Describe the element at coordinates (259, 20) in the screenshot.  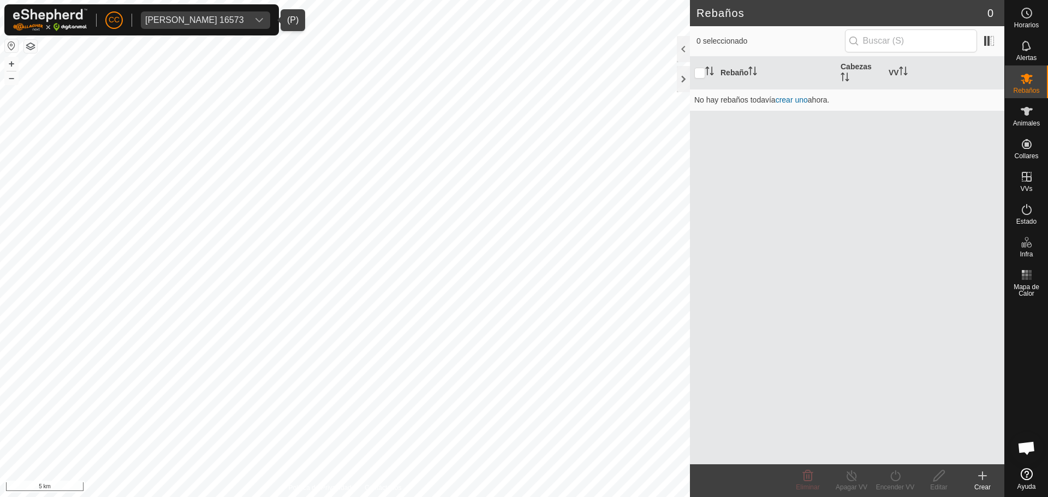
I see `div: dropdown trigger` at that location.